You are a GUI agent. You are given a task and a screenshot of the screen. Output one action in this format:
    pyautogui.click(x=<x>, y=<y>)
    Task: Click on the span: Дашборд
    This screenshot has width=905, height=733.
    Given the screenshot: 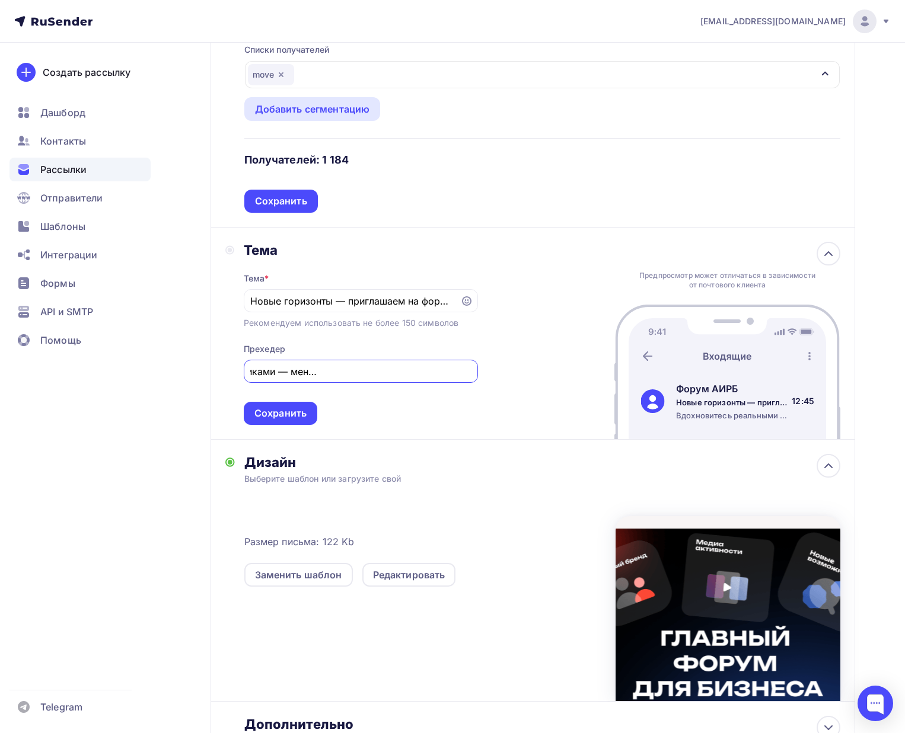 What is the action you would take?
    pyautogui.click(x=63, y=113)
    